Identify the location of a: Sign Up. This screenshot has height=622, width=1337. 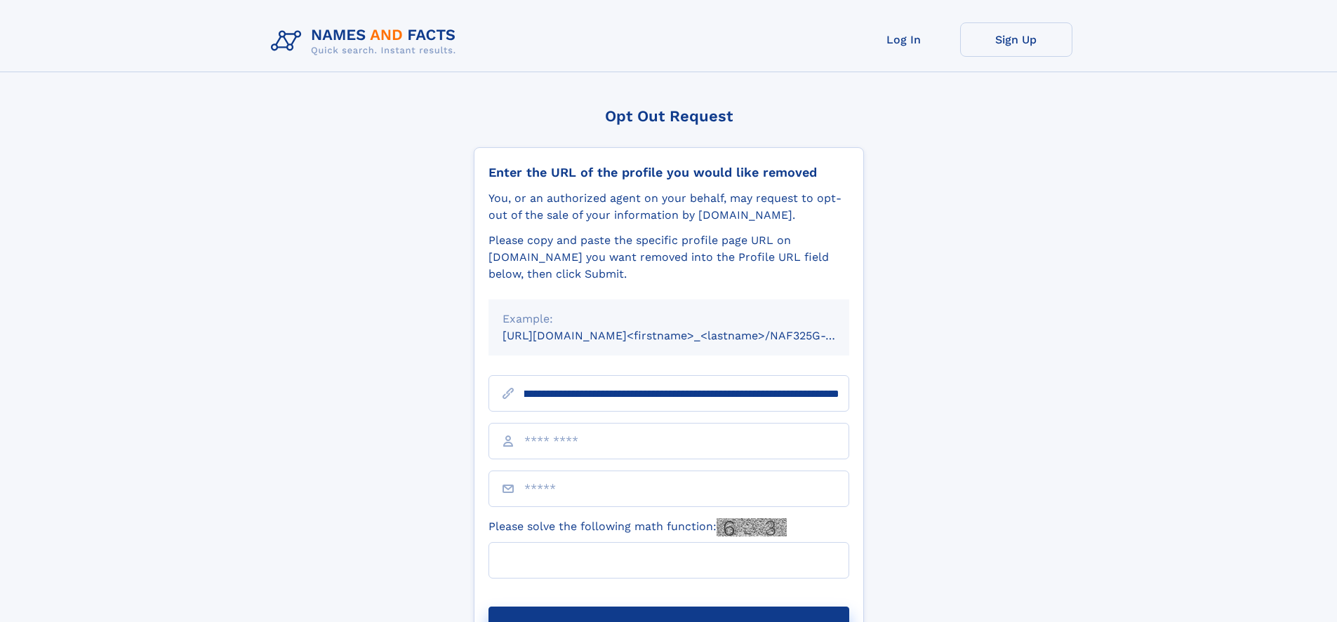
(1016, 39).